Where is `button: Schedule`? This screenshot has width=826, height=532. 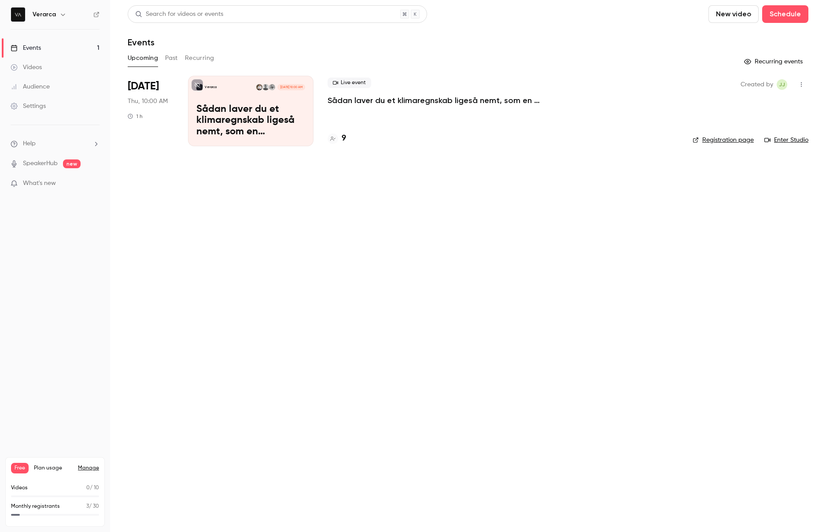 button: Schedule is located at coordinates (785, 14).